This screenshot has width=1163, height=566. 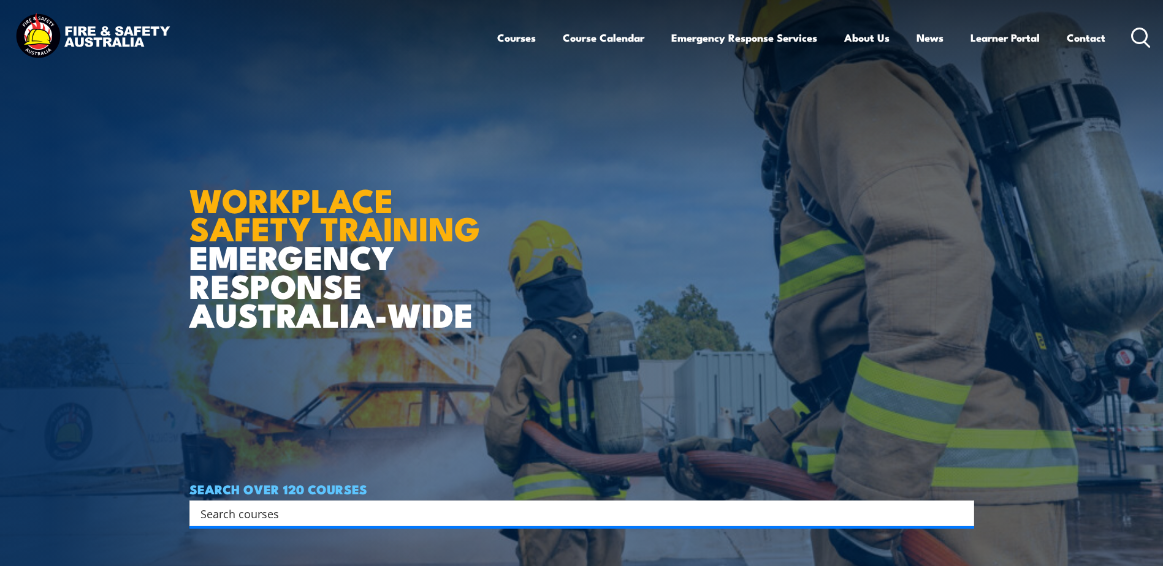 I want to click on form: Search form, so click(x=576, y=514).